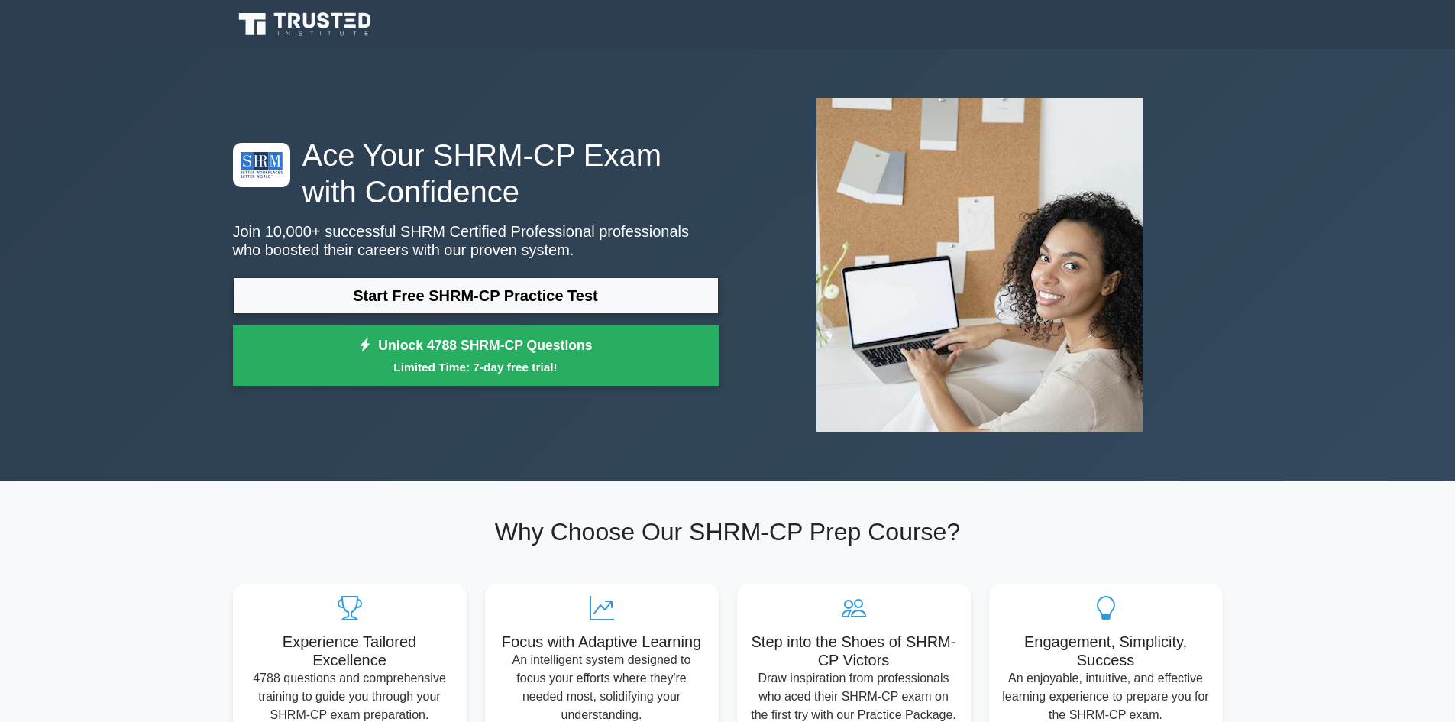 The width and height of the screenshot is (1455, 722). Describe the element at coordinates (602, 642) in the screenshot. I see `h5: Focus with Adaptive Learning` at that location.